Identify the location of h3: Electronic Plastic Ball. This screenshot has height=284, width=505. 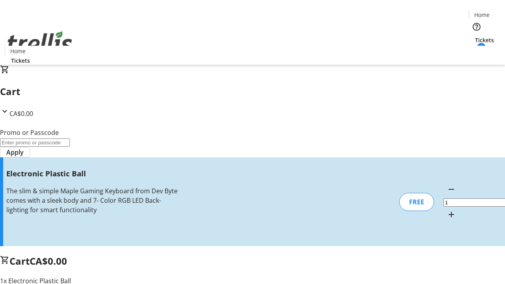
(92, 173).